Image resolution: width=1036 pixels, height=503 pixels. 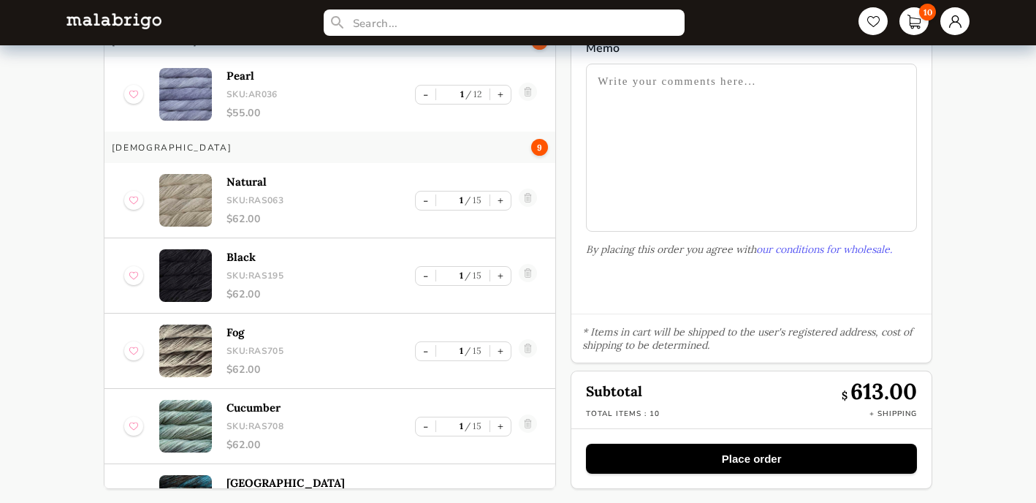 What do you see at coordinates (321, 181) in the screenshot?
I see `p: Natural` at bounding box center [321, 181].